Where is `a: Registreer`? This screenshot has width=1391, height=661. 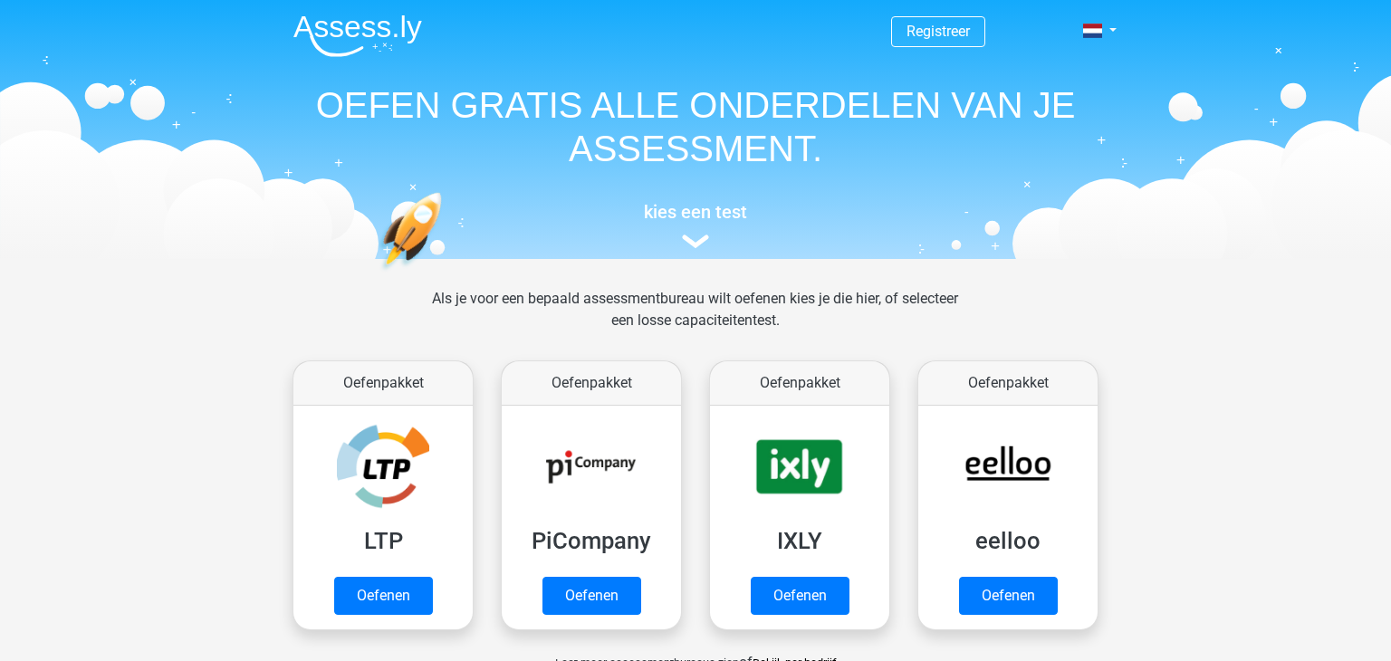
a: Registreer is located at coordinates (938, 31).